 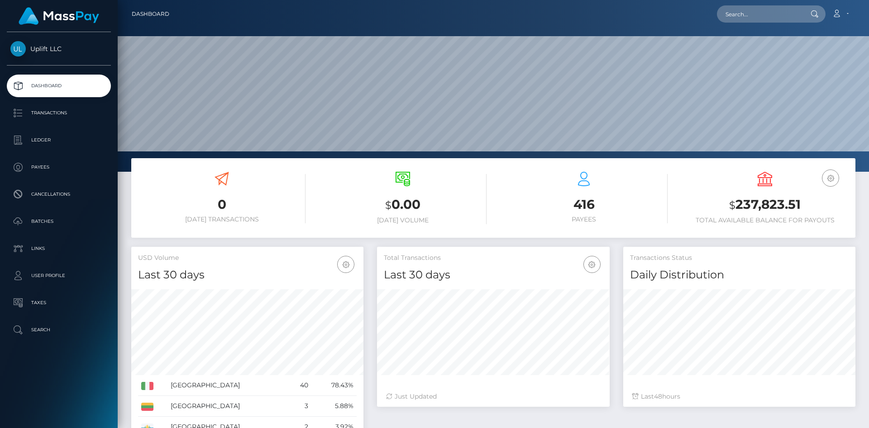 I want to click on div: Last hours, so click(x=739, y=397).